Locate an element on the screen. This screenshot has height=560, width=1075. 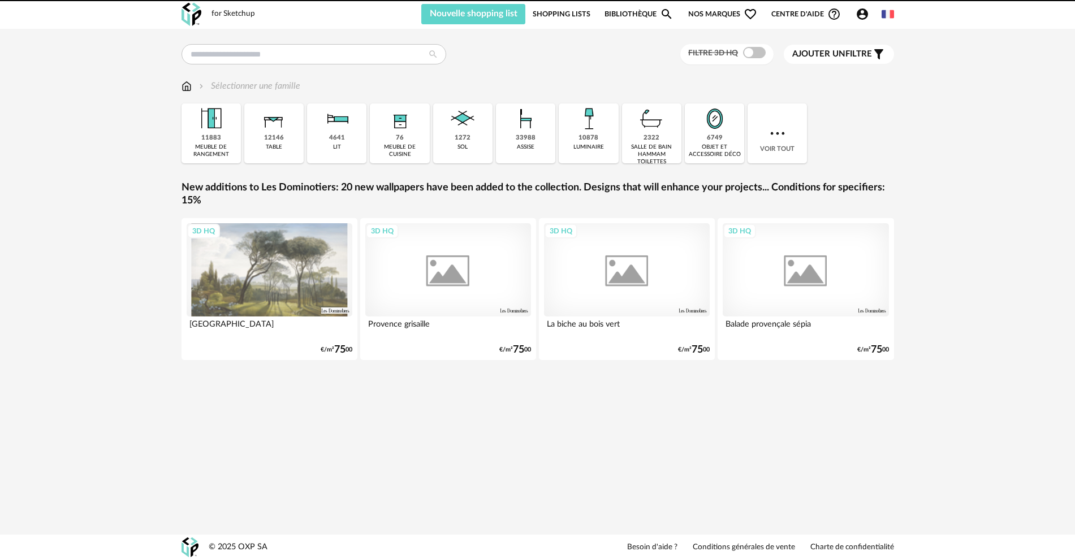
span: Magnify icon is located at coordinates (667, 14).